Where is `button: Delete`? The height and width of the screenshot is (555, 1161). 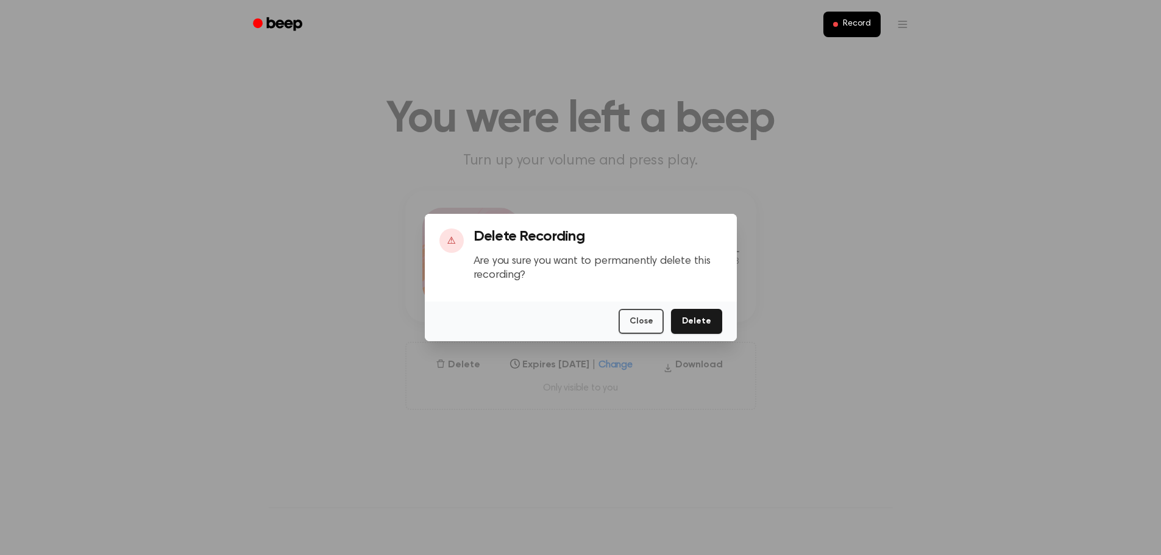 button: Delete is located at coordinates (696, 321).